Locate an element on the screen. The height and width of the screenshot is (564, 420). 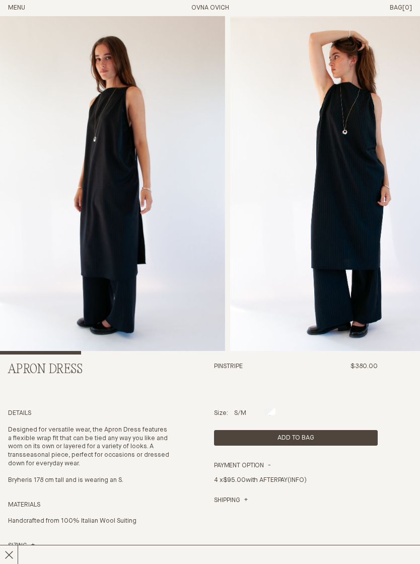
h2: Apron Dress is located at coordinates (90, 370).